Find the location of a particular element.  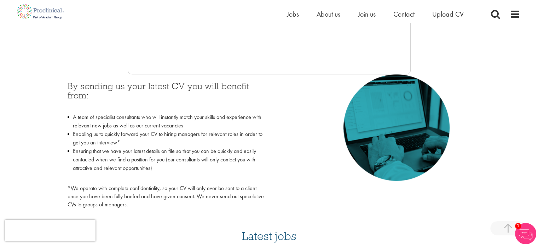

span: 1 is located at coordinates (518, 226).